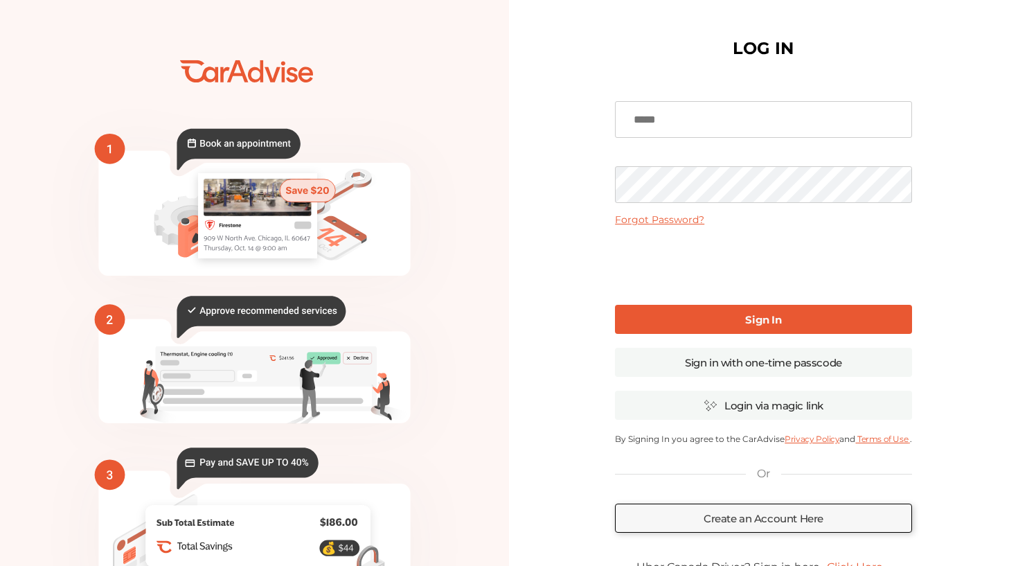 This screenshot has height=566, width=1018. What do you see at coordinates (763, 319) in the screenshot?
I see `b: Sign In` at bounding box center [763, 319].